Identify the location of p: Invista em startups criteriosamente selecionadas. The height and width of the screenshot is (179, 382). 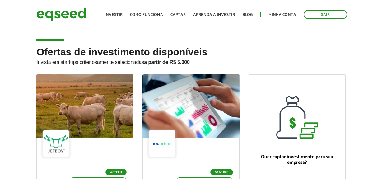
(191, 61).